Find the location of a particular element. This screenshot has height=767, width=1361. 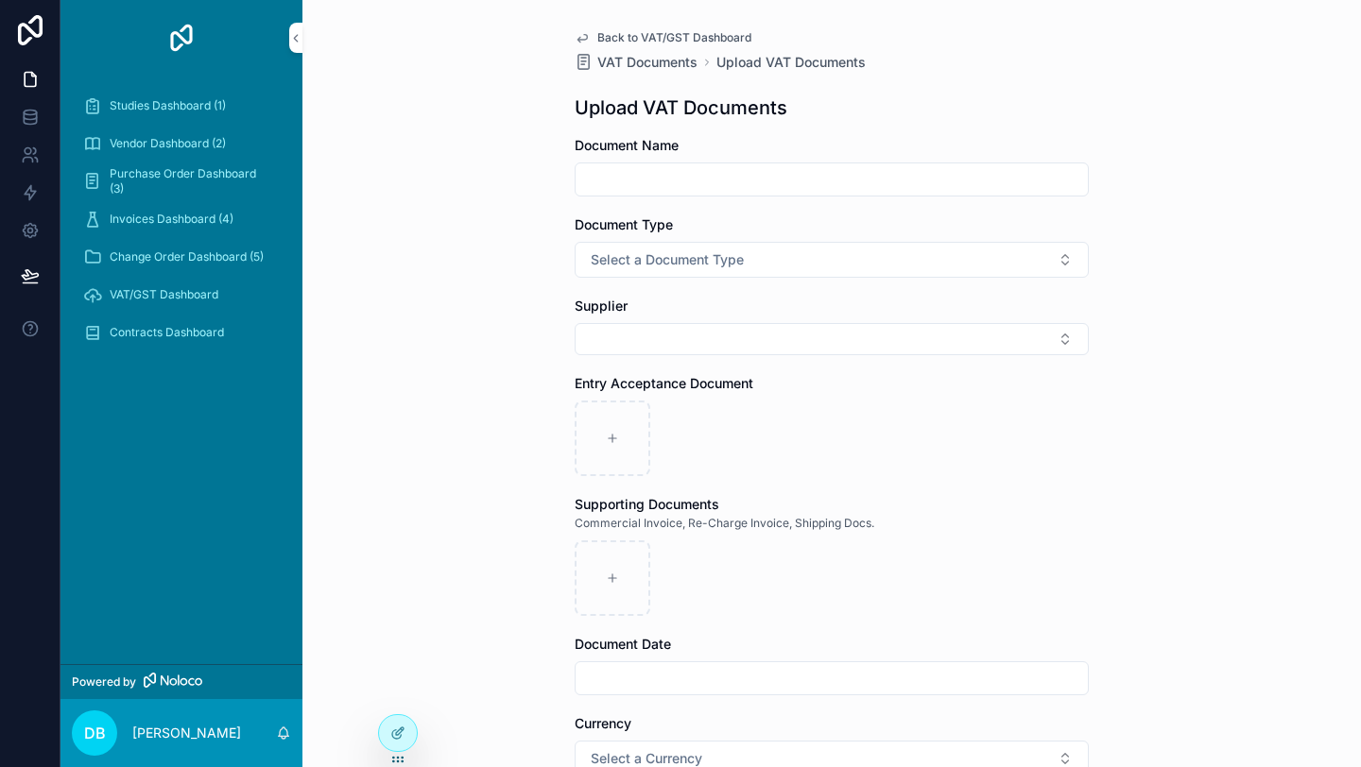

span: Invoices Dashboard (4) is located at coordinates (171, 219).